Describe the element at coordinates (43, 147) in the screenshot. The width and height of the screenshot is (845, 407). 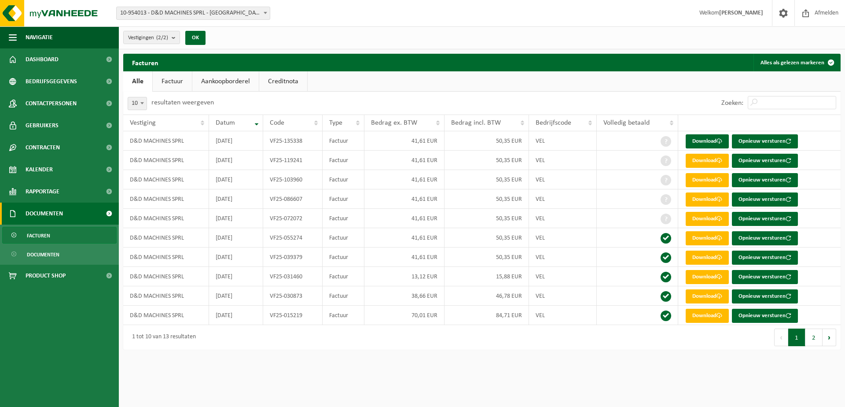
I see `span: Contracten` at that location.